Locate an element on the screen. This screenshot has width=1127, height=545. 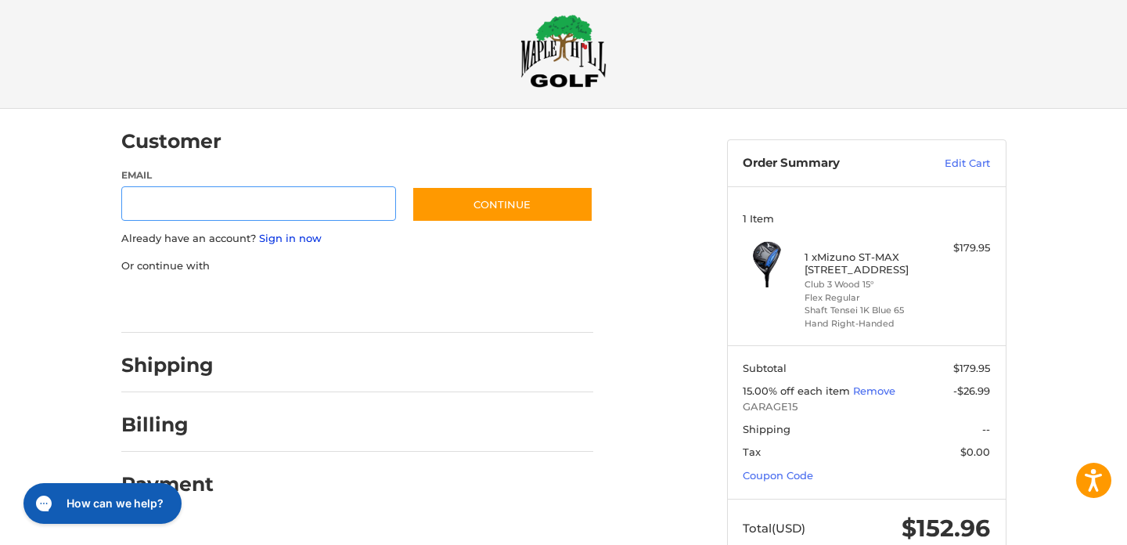
span: GARAGE15 is located at coordinates (866, 407).